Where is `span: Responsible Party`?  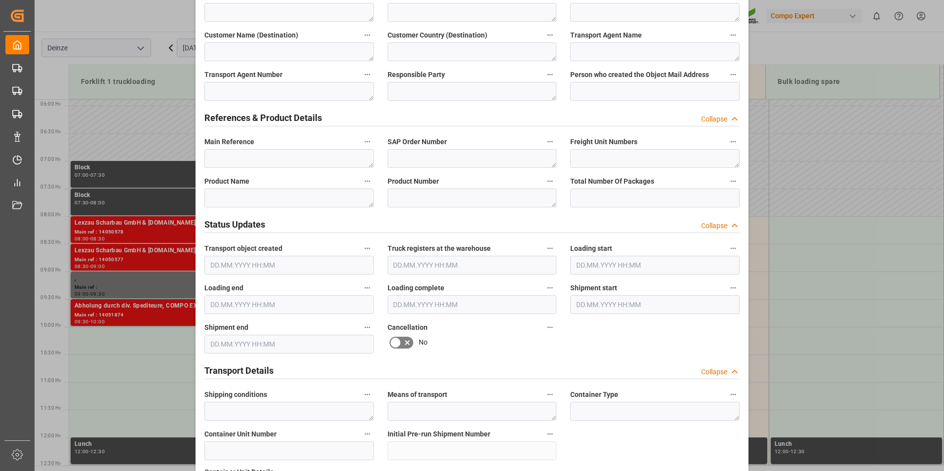 span: Responsible Party is located at coordinates (416, 75).